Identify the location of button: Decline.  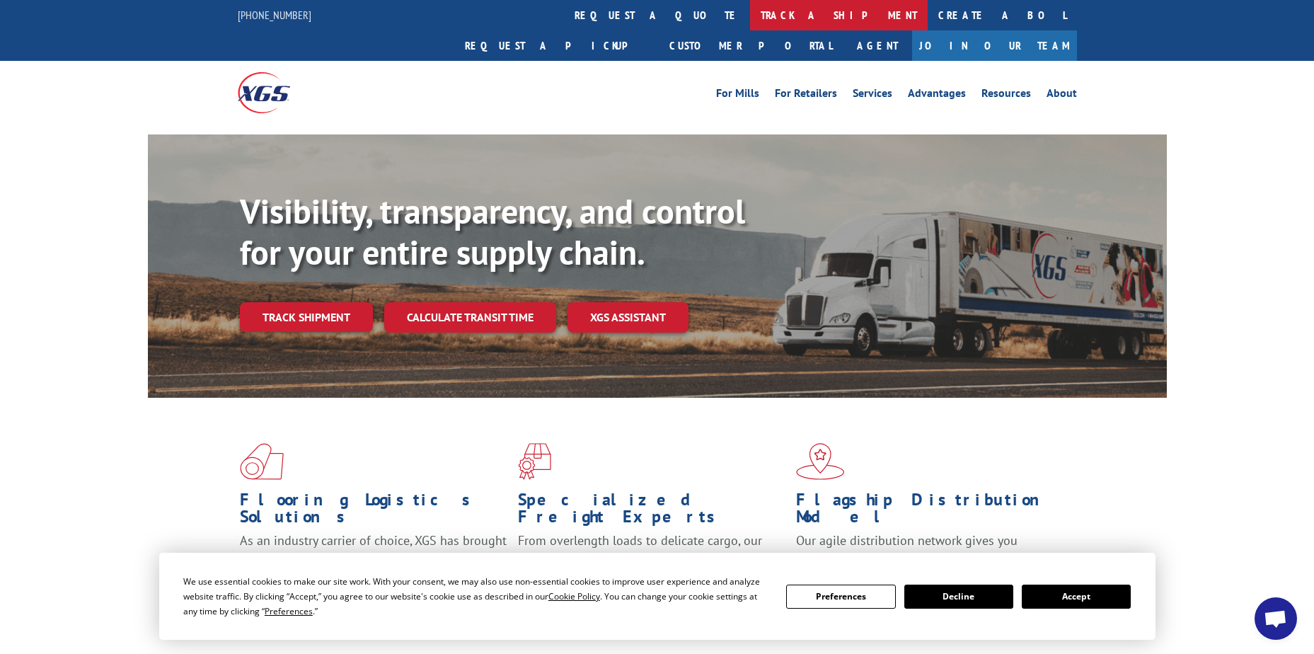
(959, 597).